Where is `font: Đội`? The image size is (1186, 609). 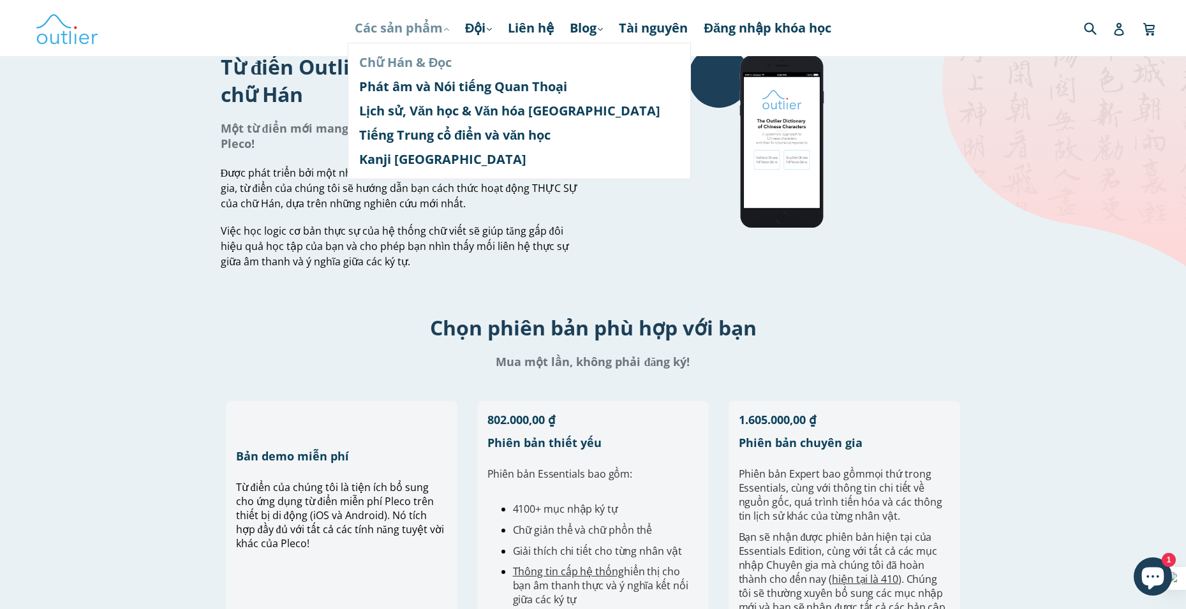
font: Đội is located at coordinates (475, 27).